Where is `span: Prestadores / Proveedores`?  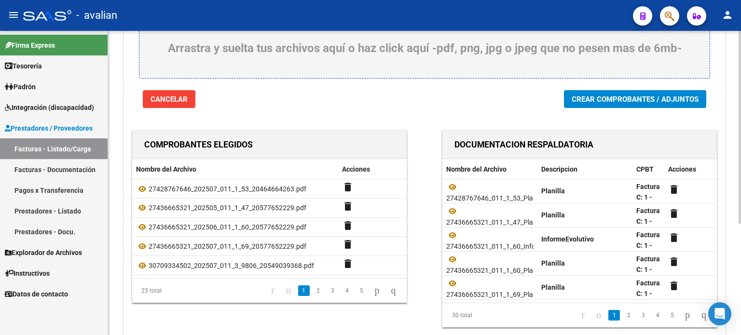 span: Prestadores / Proveedores is located at coordinates (49, 128).